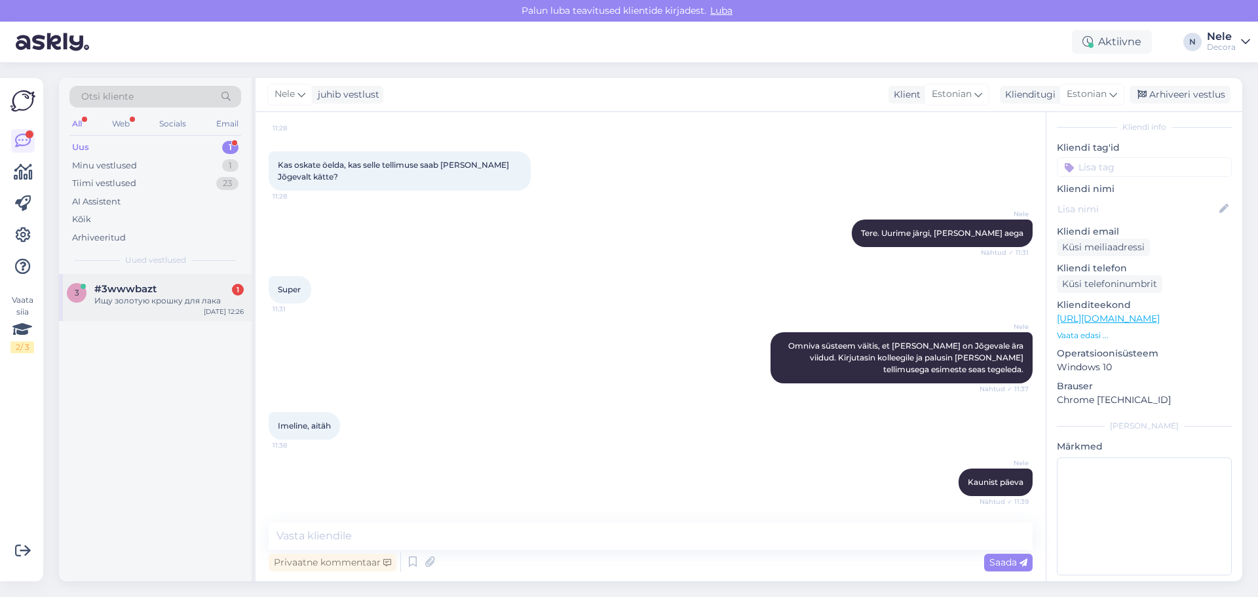 This screenshot has width=1258, height=597. I want to click on input: Lisa tag, so click(1144, 167).